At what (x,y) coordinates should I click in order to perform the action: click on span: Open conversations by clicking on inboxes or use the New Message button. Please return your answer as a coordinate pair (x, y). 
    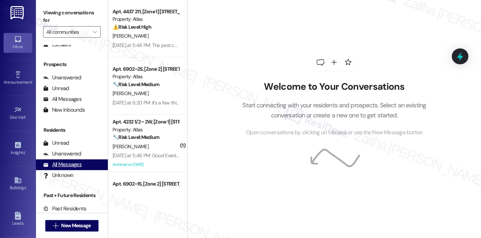
    Looking at the image, I should click on (334, 133).